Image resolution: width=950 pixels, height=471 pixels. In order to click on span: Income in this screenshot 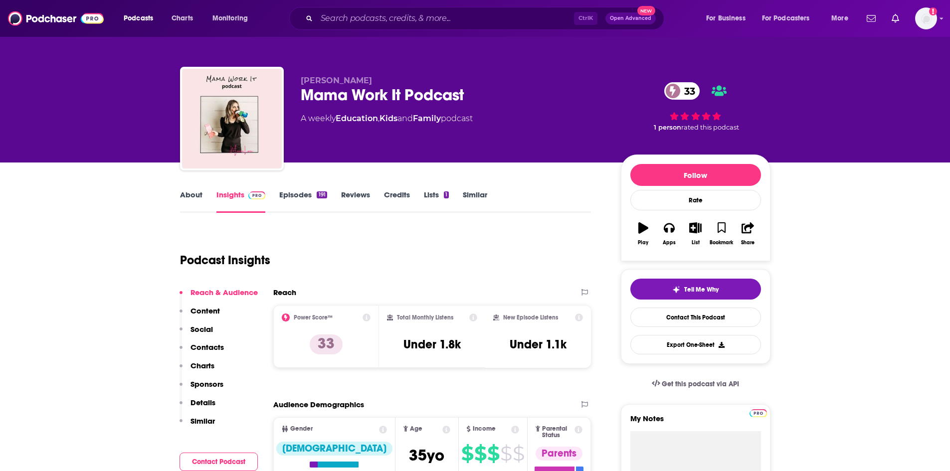, I will do `click(484, 429)`.